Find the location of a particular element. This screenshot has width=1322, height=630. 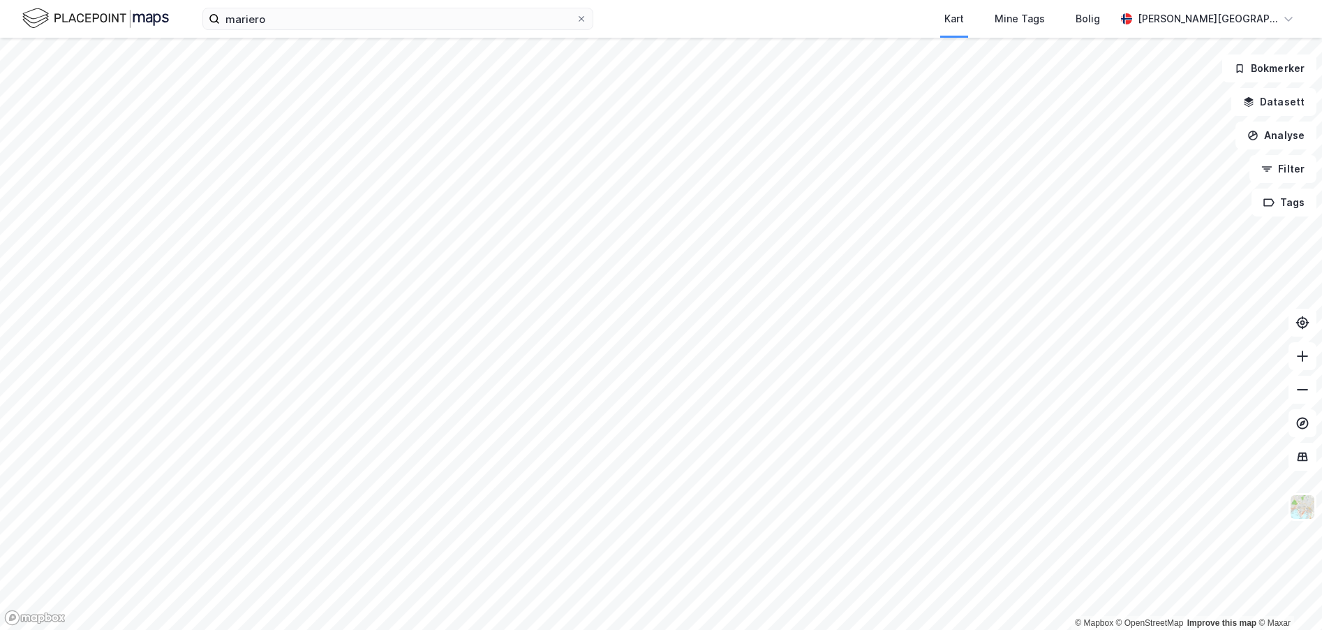

a: Mapbox homepage is located at coordinates (35, 617).